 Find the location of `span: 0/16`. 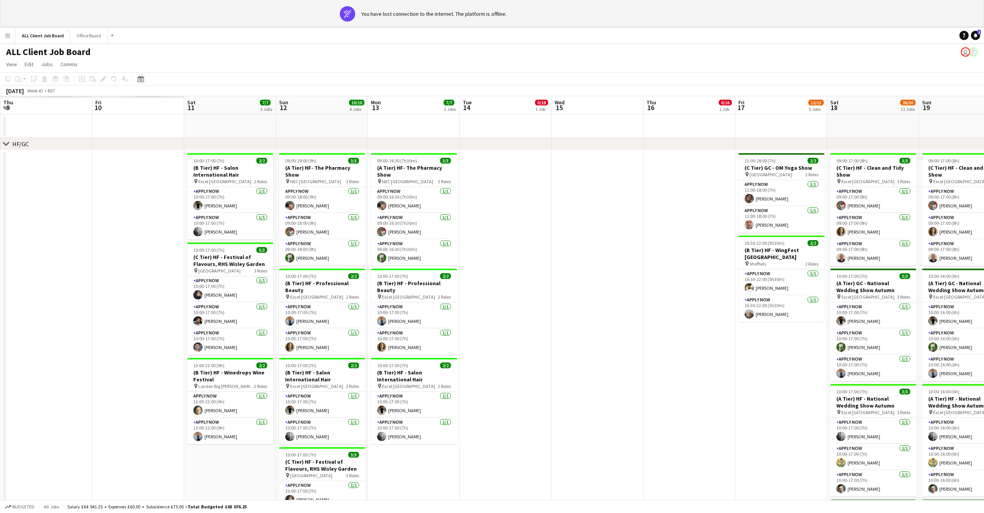

span: 0/16 is located at coordinates (726, 102).